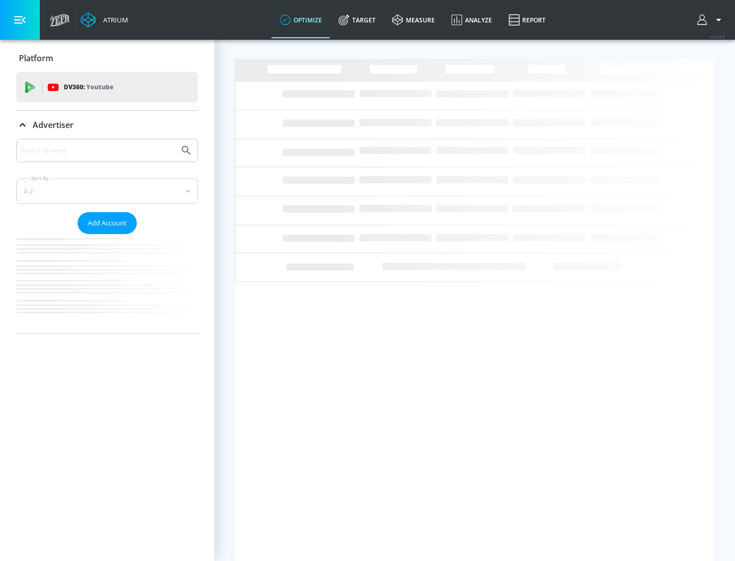  I want to click on input: Search by name, so click(97, 150).